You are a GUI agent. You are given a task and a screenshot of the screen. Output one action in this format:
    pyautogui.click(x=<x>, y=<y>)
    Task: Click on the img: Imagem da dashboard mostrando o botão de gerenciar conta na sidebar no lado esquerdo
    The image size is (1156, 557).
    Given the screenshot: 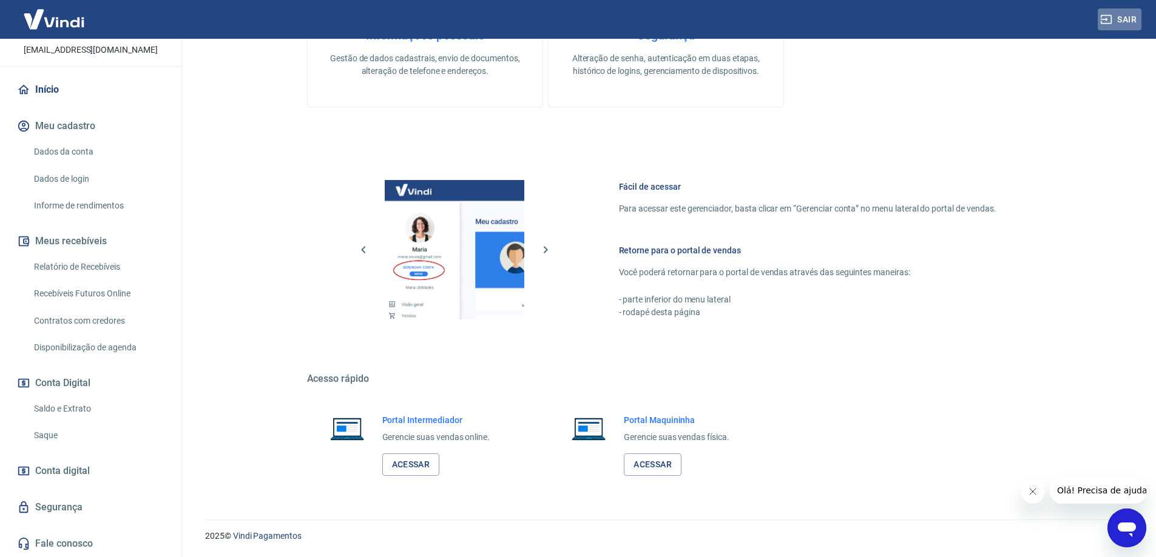 What is the action you would take?
    pyautogui.click(x=454, y=250)
    